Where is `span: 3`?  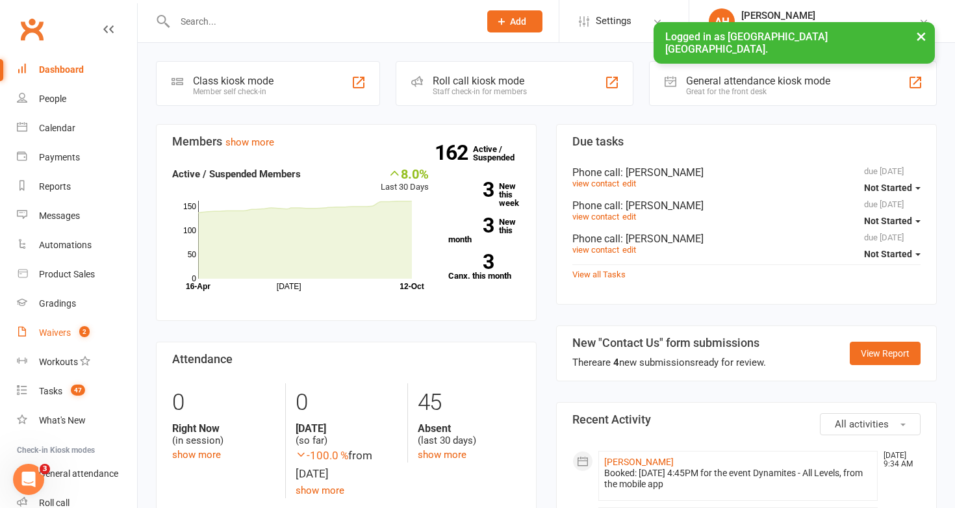 span: 3 is located at coordinates (45, 469).